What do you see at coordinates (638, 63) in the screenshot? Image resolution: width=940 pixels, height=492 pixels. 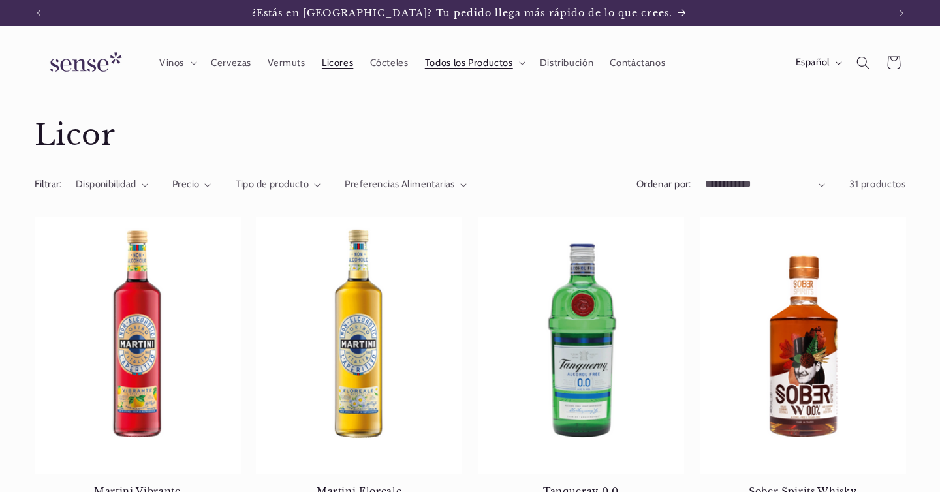 I see `a: Contáctanos` at bounding box center [638, 63].